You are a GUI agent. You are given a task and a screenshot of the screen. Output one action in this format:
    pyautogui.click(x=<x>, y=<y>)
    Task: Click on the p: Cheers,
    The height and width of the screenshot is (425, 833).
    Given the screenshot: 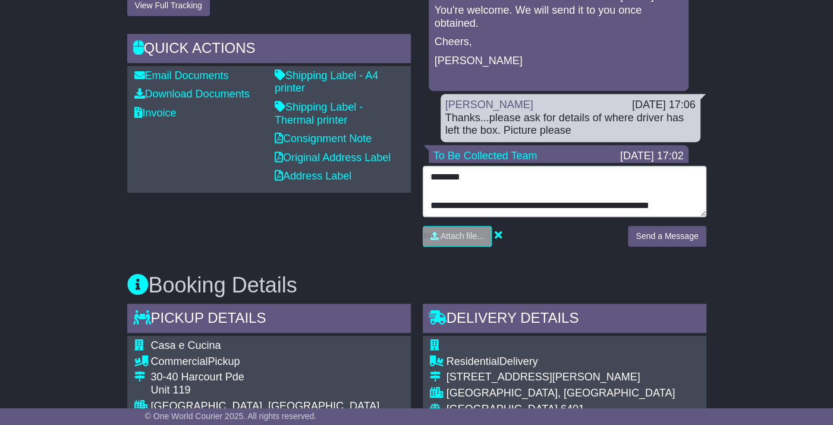 What is the action you would take?
    pyautogui.click(x=558, y=42)
    